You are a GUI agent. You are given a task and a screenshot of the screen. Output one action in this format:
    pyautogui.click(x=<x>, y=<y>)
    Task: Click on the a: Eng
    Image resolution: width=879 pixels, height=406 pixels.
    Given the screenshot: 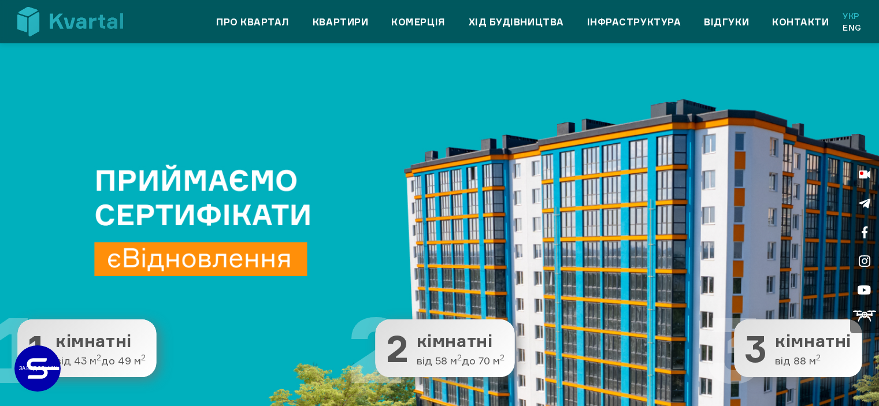 What is the action you would take?
    pyautogui.click(x=851, y=28)
    